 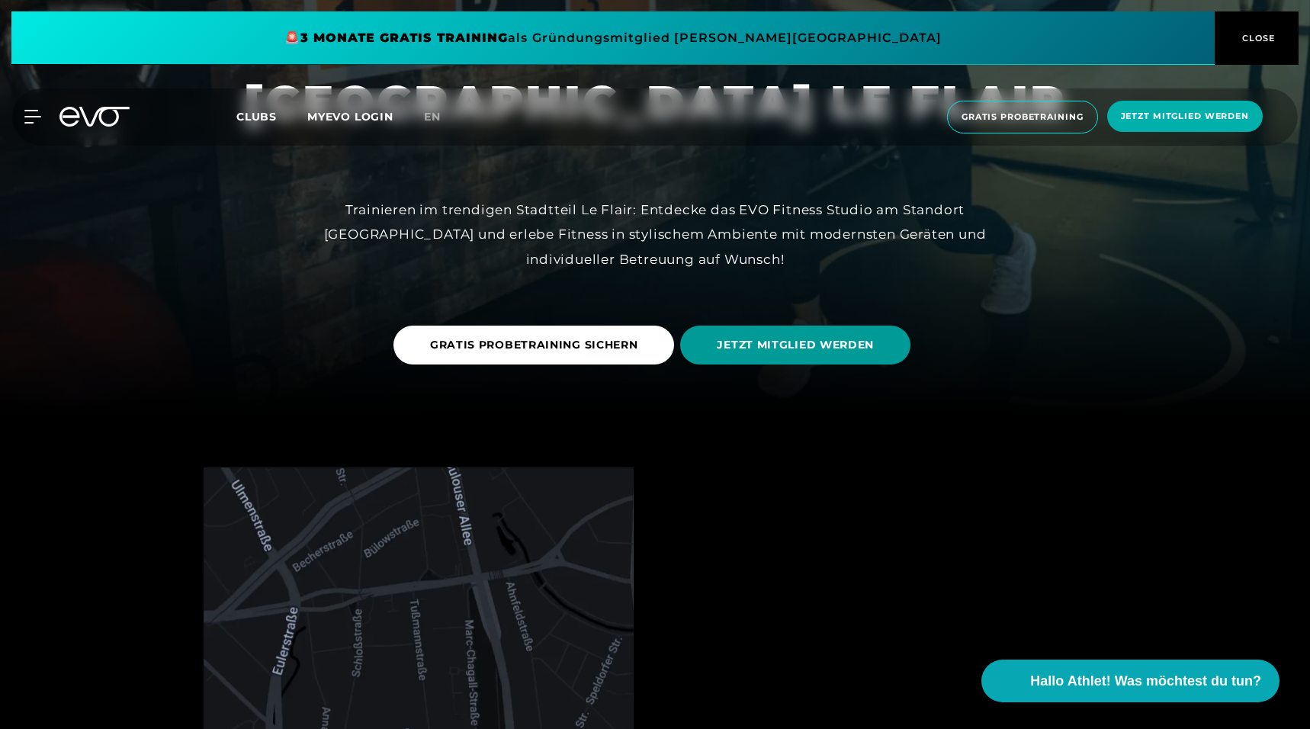 What do you see at coordinates (256, 117) in the screenshot?
I see `span: Clubs` at bounding box center [256, 117].